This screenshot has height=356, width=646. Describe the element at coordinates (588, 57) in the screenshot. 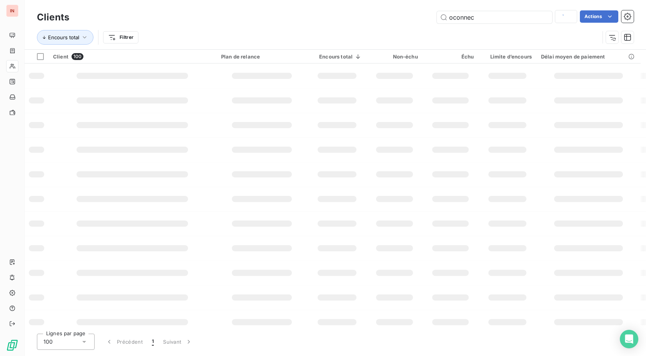

I see `div: Délai moyen de paiement` at that location.